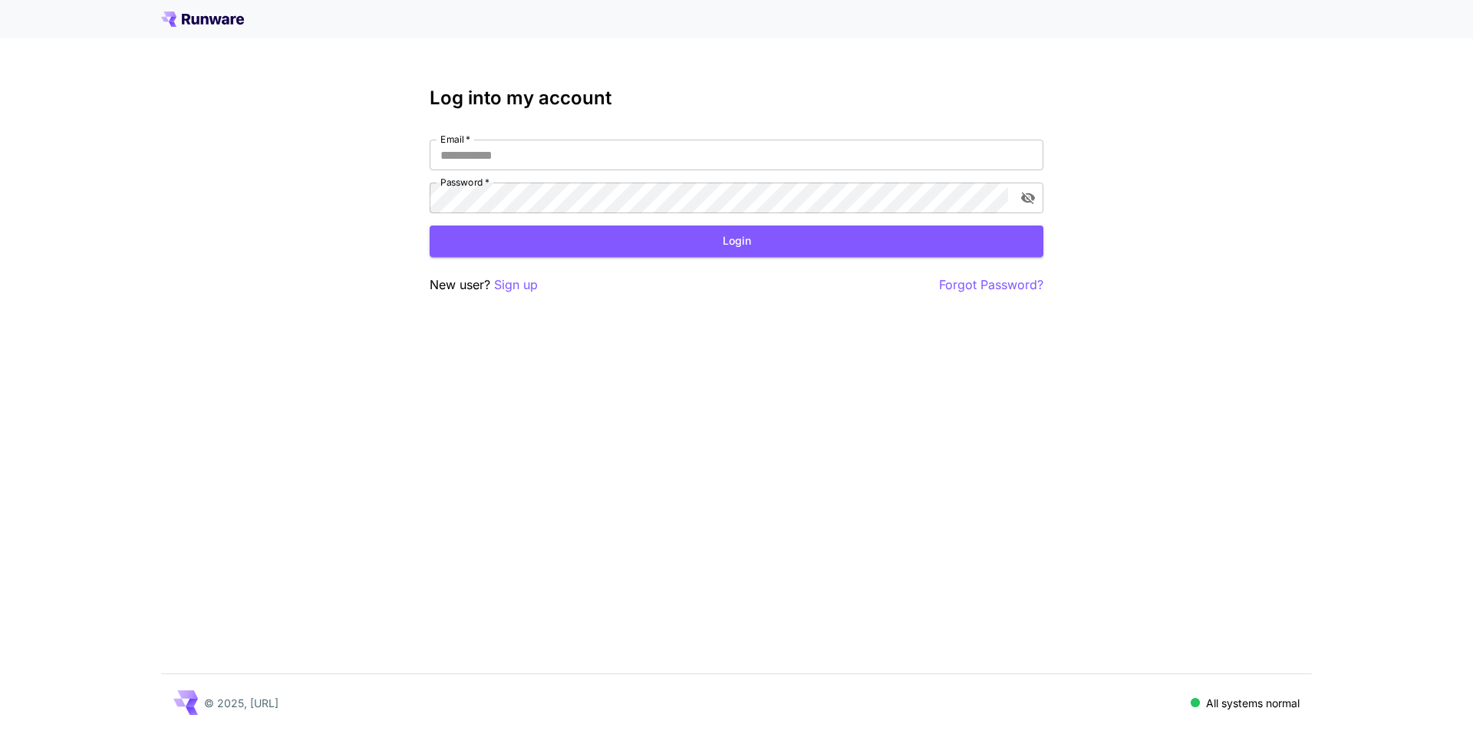 Image resolution: width=1473 pixels, height=731 pixels. I want to click on label: Email, so click(455, 139).